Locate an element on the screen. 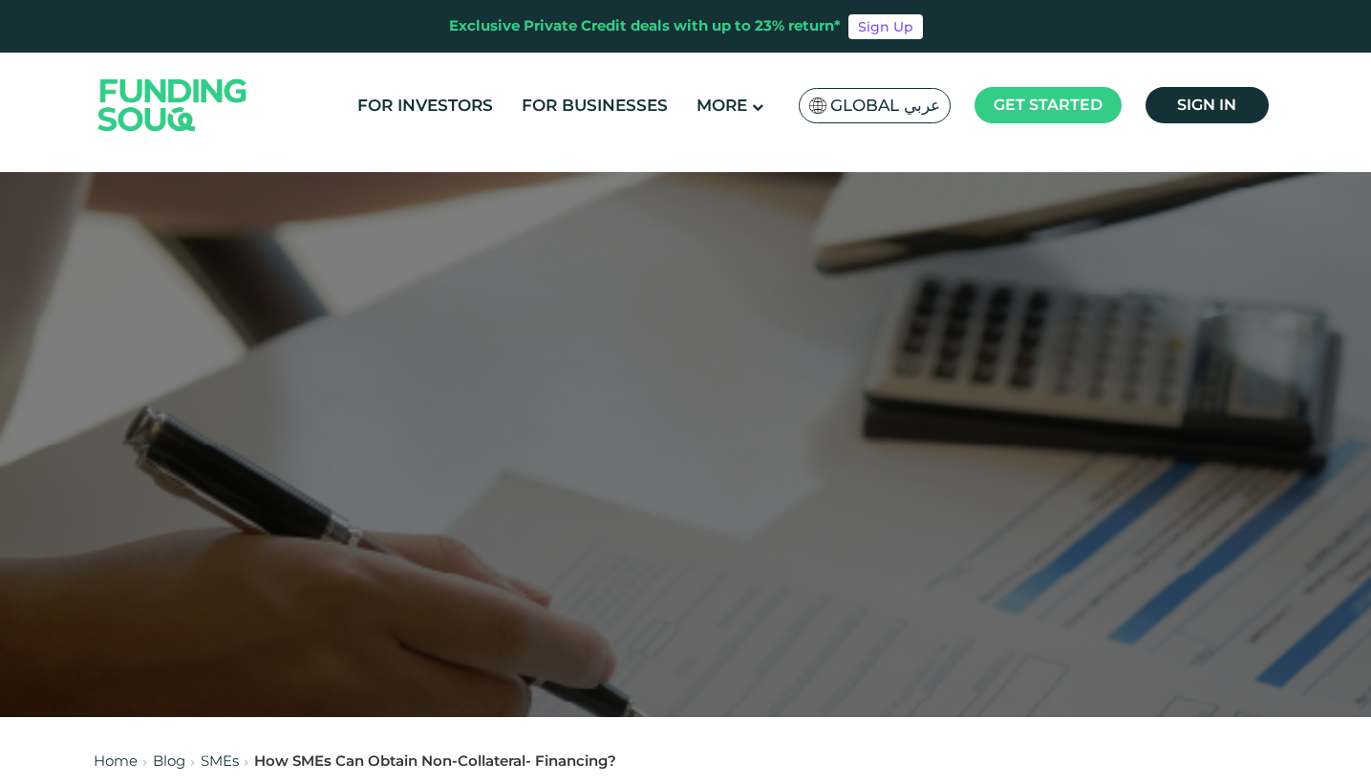 Image resolution: width=1371 pixels, height=784 pixels. a: Sign Up is located at coordinates (886, 27).